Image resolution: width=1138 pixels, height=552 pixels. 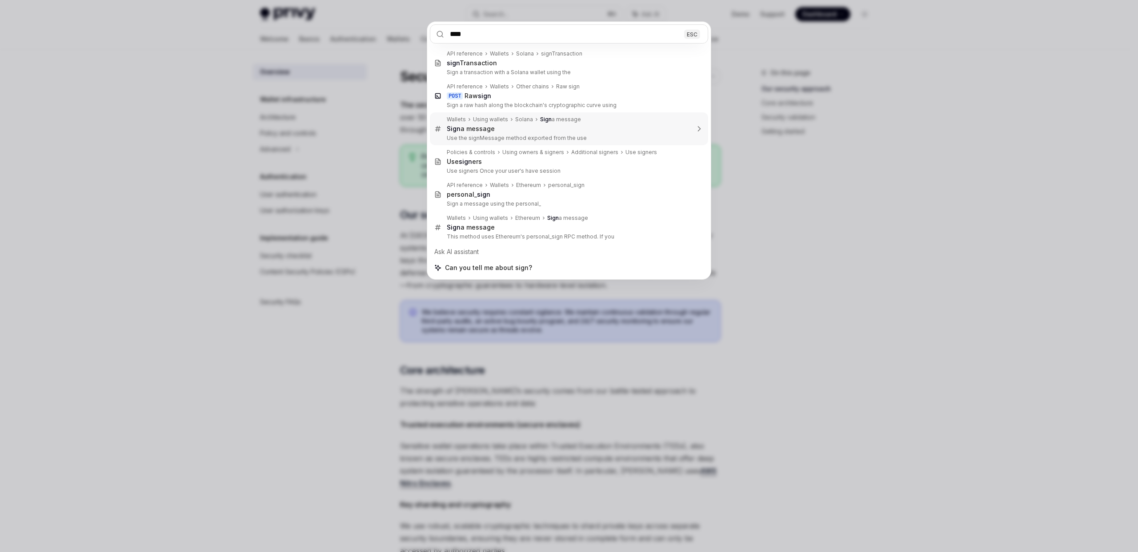 What do you see at coordinates (561, 54) in the screenshot?
I see `div: signTransaction` at bounding box center [561, 54].